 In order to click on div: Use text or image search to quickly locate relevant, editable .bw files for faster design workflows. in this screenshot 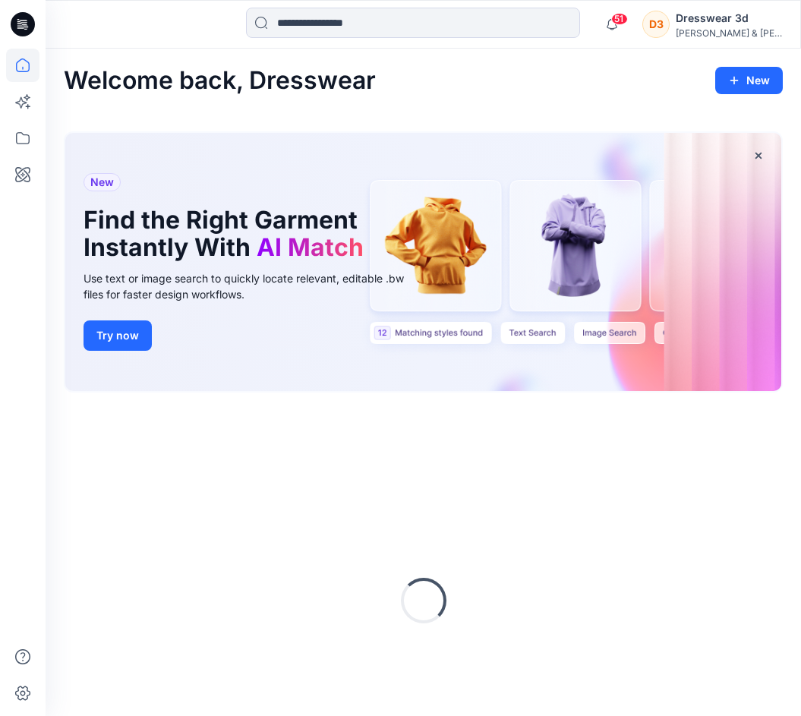, I will do `click(254, 286)`.